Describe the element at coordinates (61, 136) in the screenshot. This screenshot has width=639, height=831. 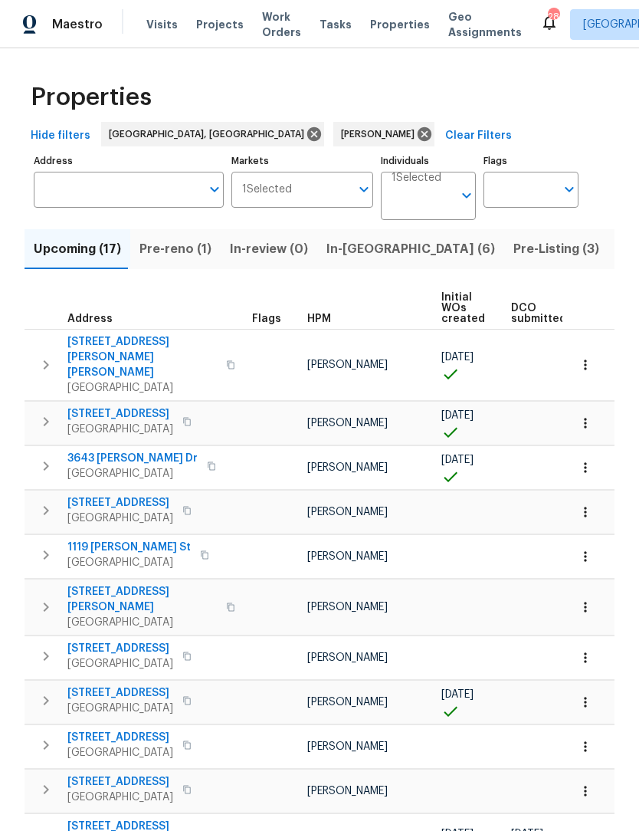
I see `button: Hide filters` at that location.